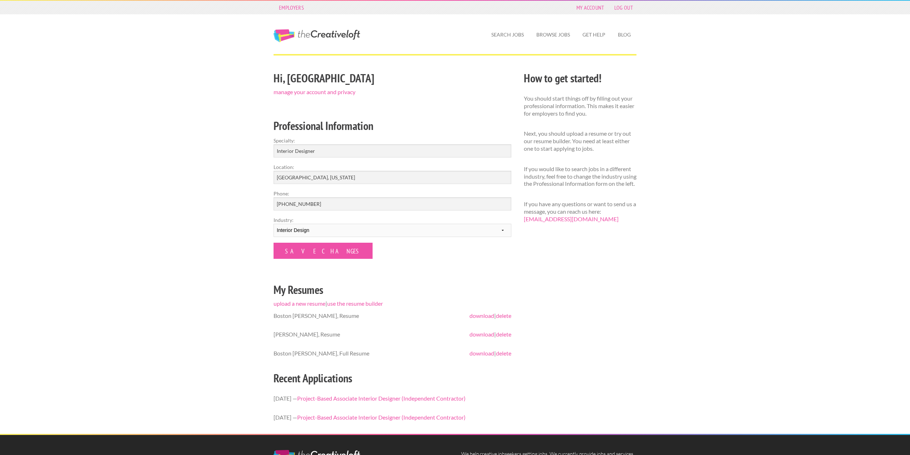 Image resolution: width=910 pixels, height=455 pixels. What do you see at coordinates (594, 35) in the screenshot?
I see `a: Get Help` at bounding box center [594, 35].